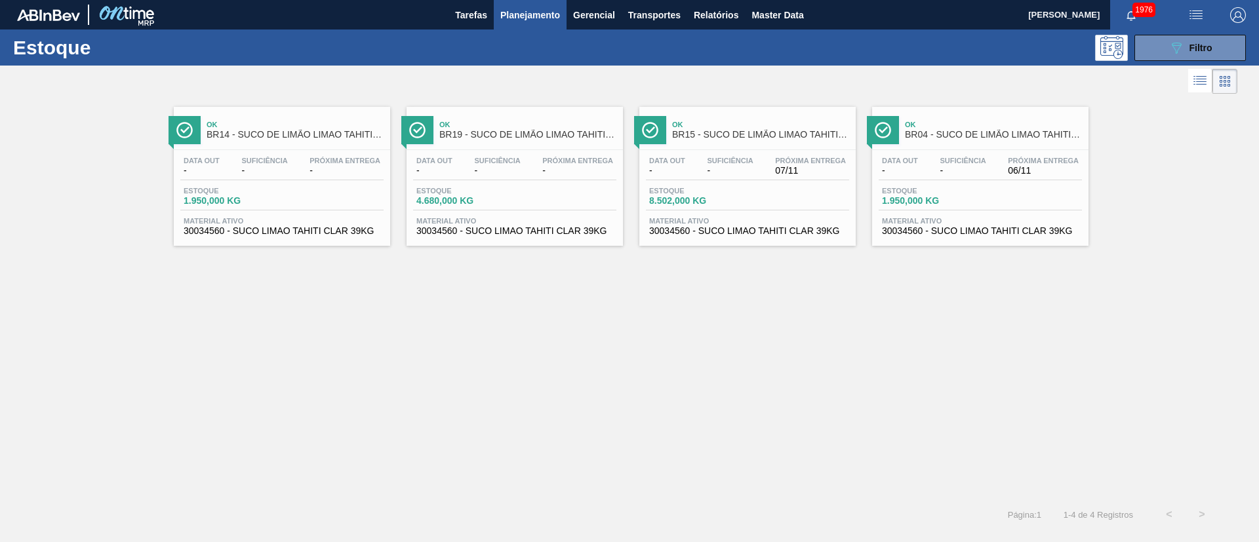  I want to click on span: 1 - 4 de 4 Registros, so click(1097, 515).